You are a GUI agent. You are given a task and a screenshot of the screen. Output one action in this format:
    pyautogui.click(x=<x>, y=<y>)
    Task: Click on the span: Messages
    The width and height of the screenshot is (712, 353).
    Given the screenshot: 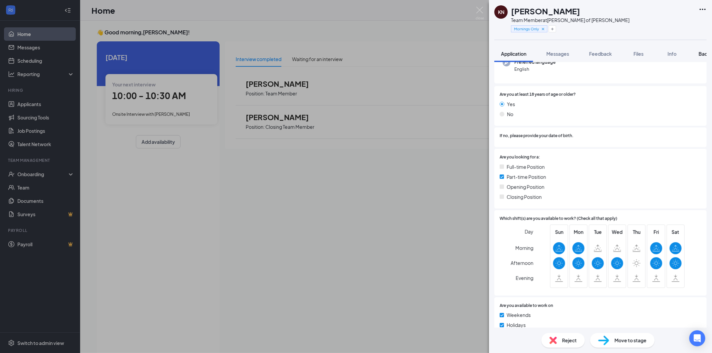 What is the action you would take?
    pyautogui.click(x=558, y=54)
    